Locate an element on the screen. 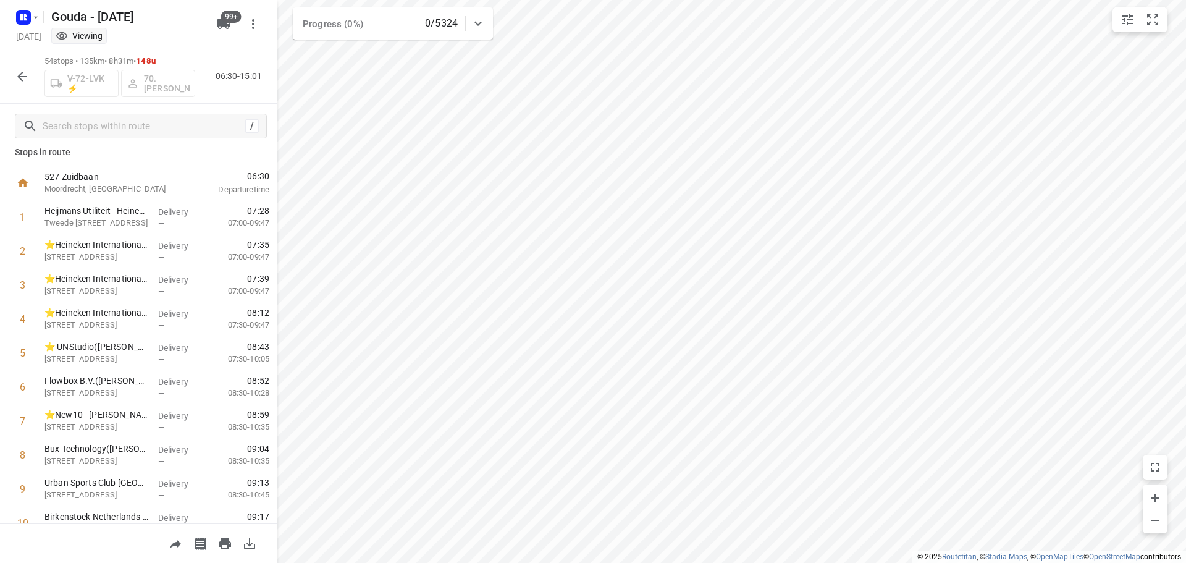 This screenshot has width=1186, height=563. p: Departure time is located at coordinates (229, 190).